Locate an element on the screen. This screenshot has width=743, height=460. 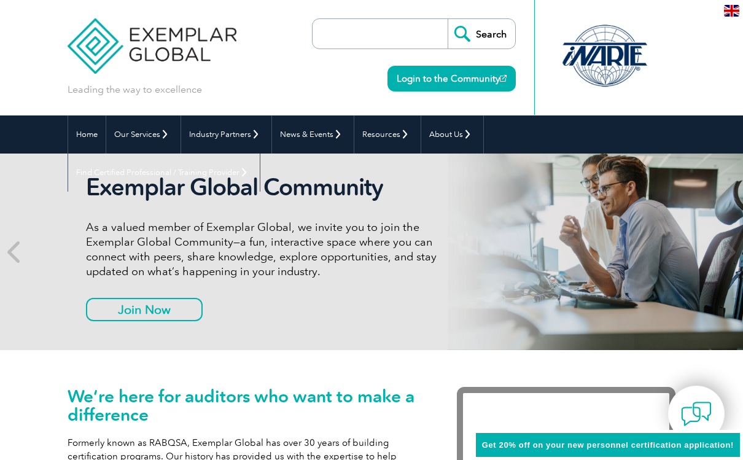
a: Our Services is located at coordinates (143, 134).